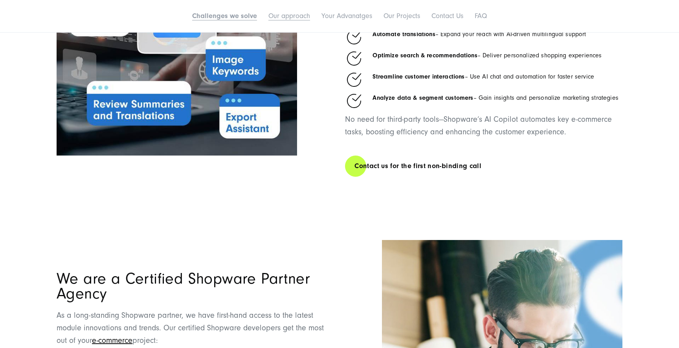 The width and height of the screenshot is (679, 348). What do you see at coordinates (484, 35) in the screenshot?
I see `li: – Expand your reach with AI-driven multilingual support` at bounding box center [484, 35].